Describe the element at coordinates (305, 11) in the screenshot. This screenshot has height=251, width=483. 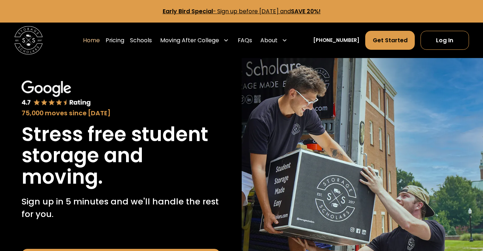
I see `strong: SAVE 20%!` at that location.